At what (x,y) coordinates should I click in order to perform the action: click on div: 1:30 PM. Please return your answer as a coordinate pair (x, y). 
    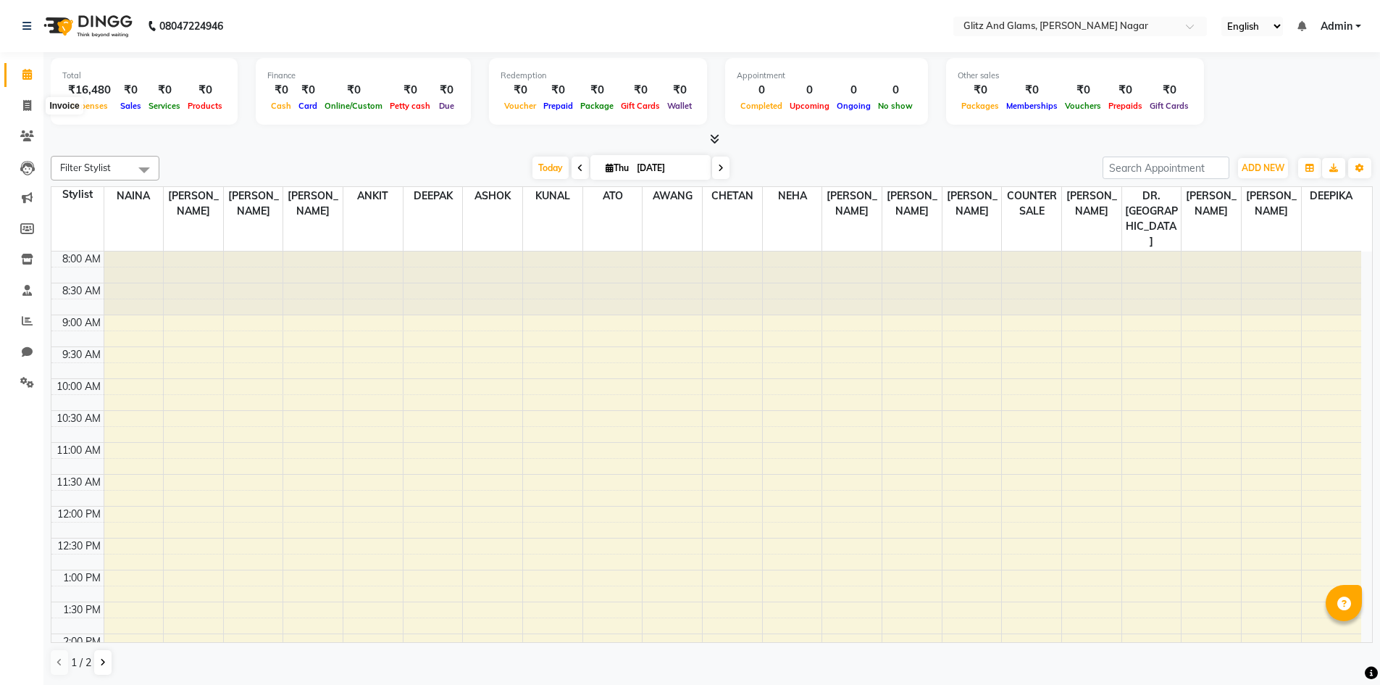
    Looking at the image, I should click on (82, 609).